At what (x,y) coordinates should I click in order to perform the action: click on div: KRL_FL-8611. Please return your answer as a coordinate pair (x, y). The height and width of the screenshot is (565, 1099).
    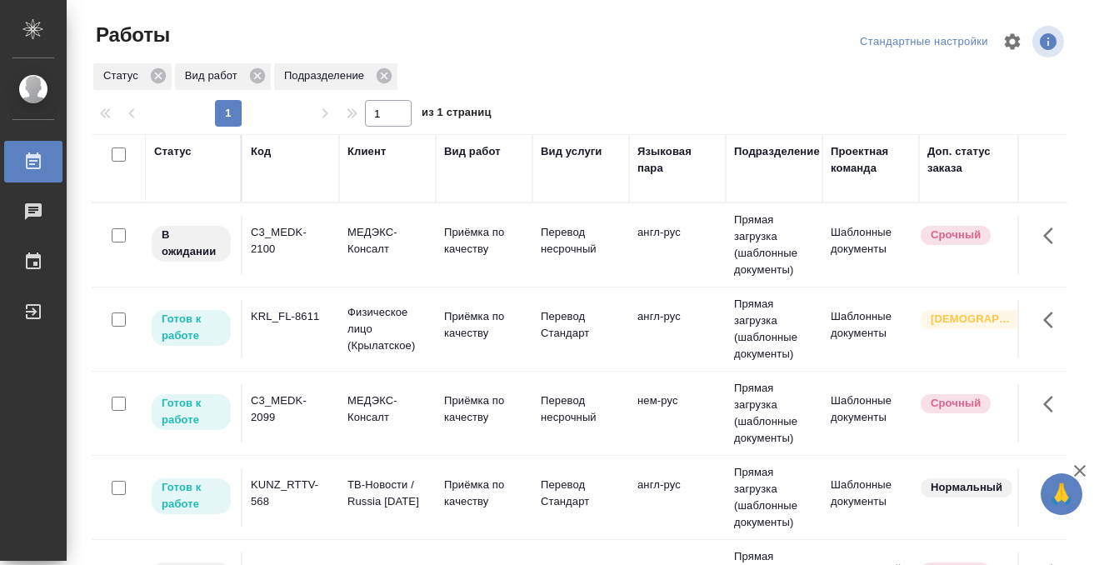
    Looking at the image, I should click on (291, 317).